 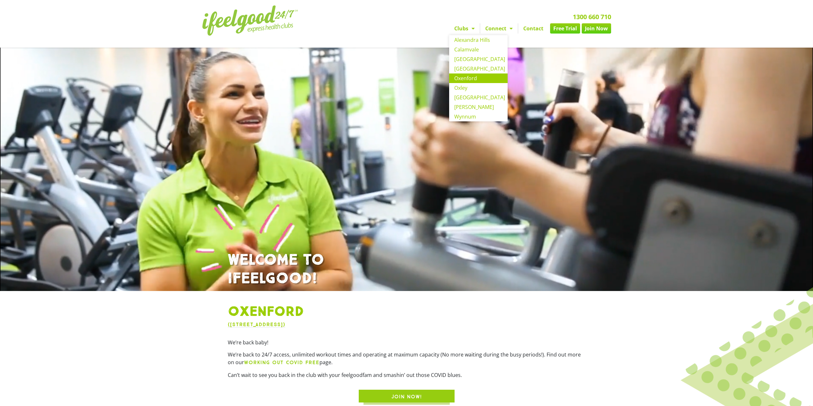 What do you see at coordinates (478, 117) in the screenshot?
I see `a: Wynnum` at bounding box center [478, 117].